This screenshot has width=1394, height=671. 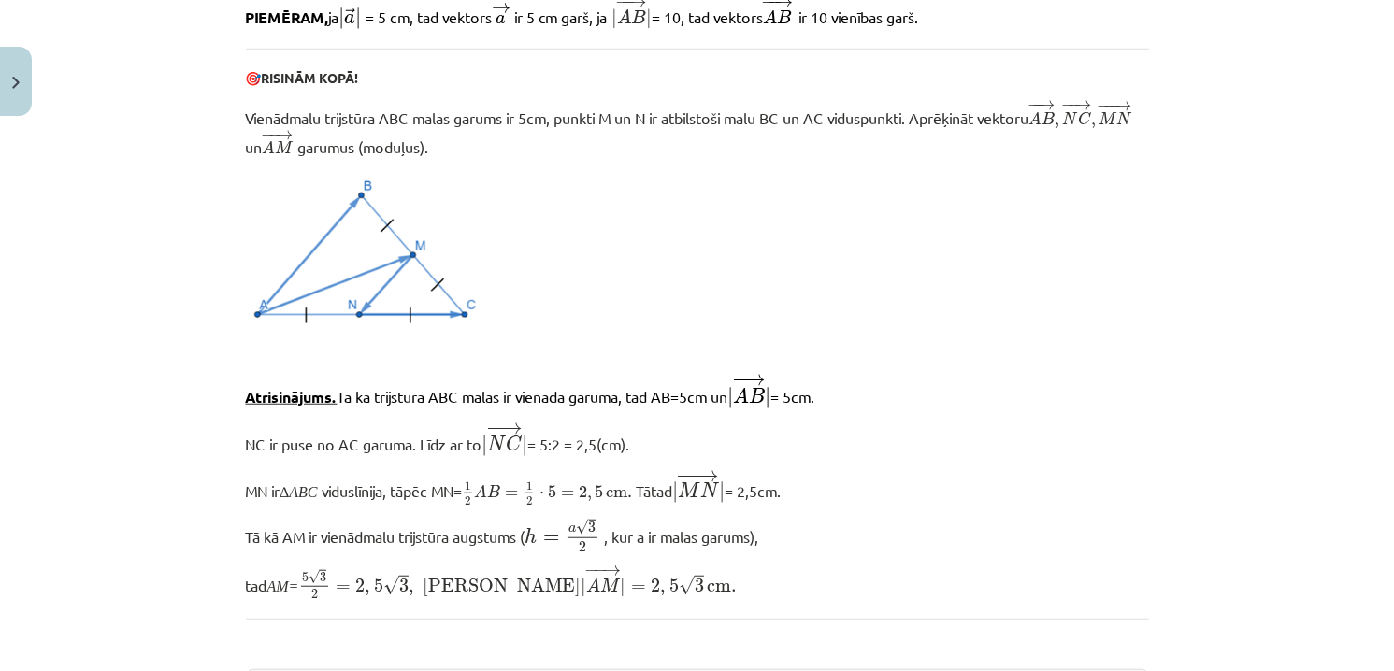 I want to click on span: un, so click(x=254, y=147).